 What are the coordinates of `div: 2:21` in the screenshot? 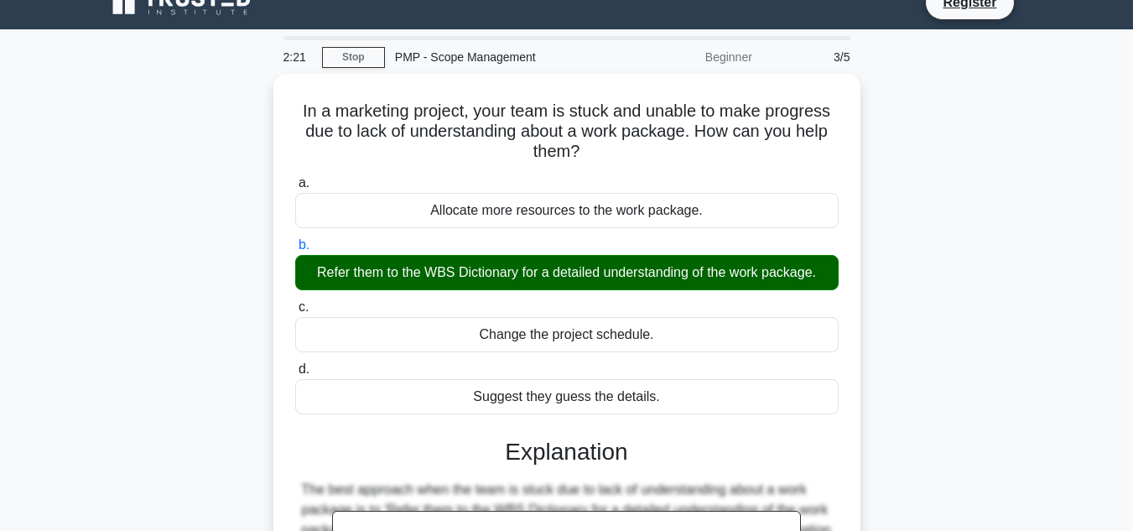 It's located at (298, 57).